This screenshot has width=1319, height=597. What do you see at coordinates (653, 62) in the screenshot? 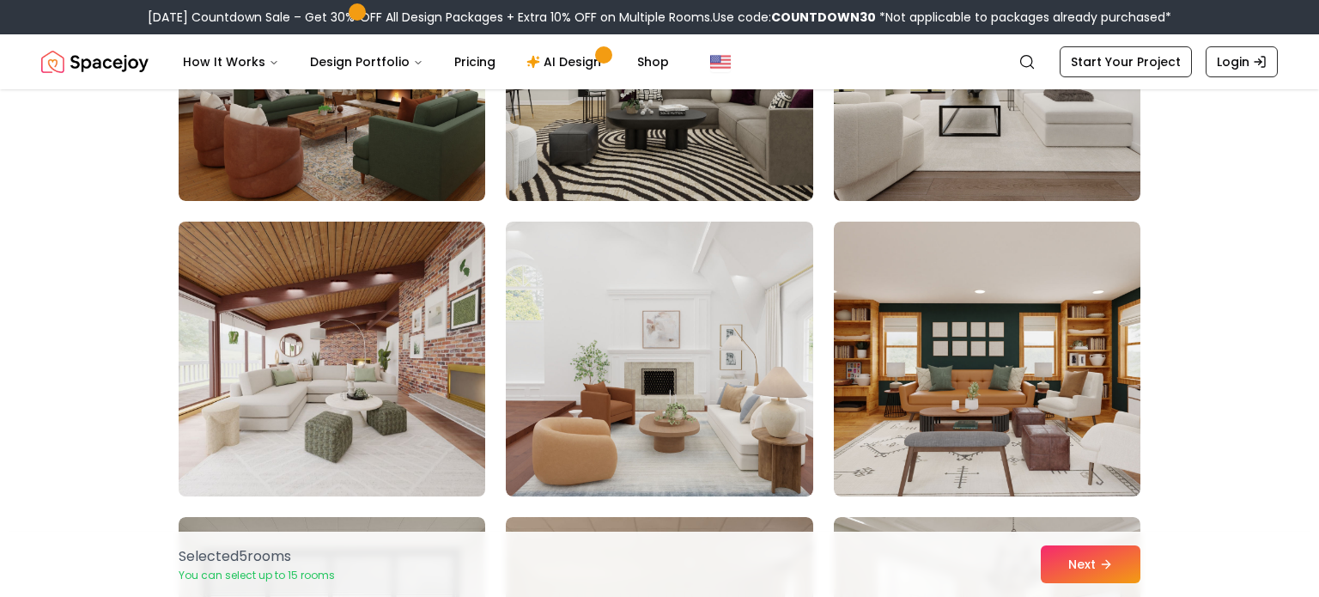
I see `a: Shop` at bounding box center [653, 62].